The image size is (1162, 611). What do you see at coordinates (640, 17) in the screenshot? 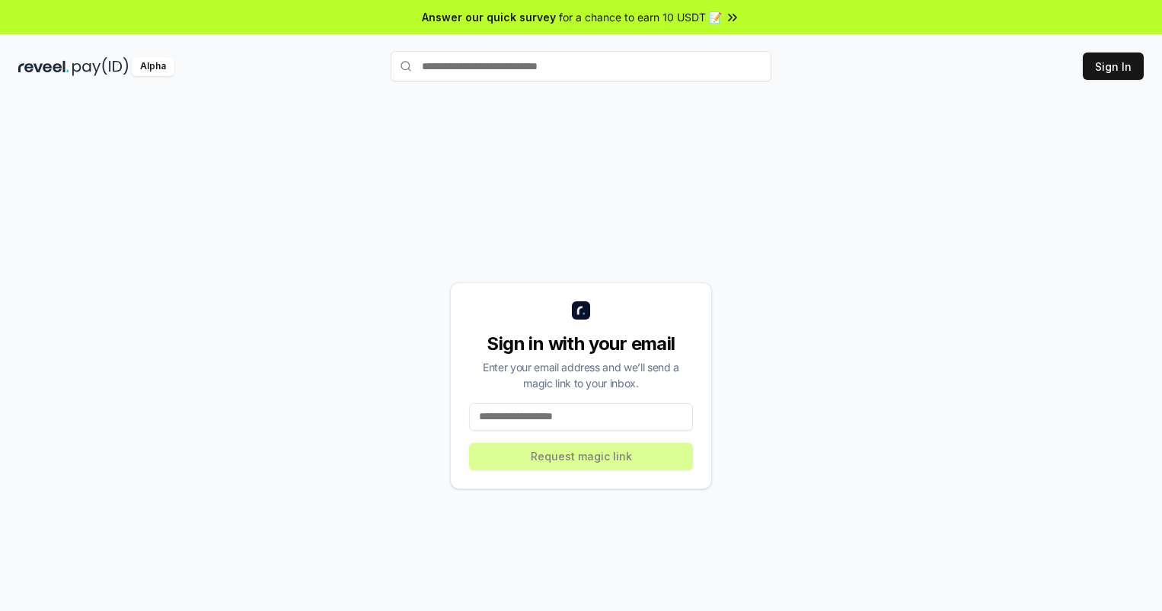
I see `span: for a chance to earn 10 USDT 📝` at bounding box center [640, 17].